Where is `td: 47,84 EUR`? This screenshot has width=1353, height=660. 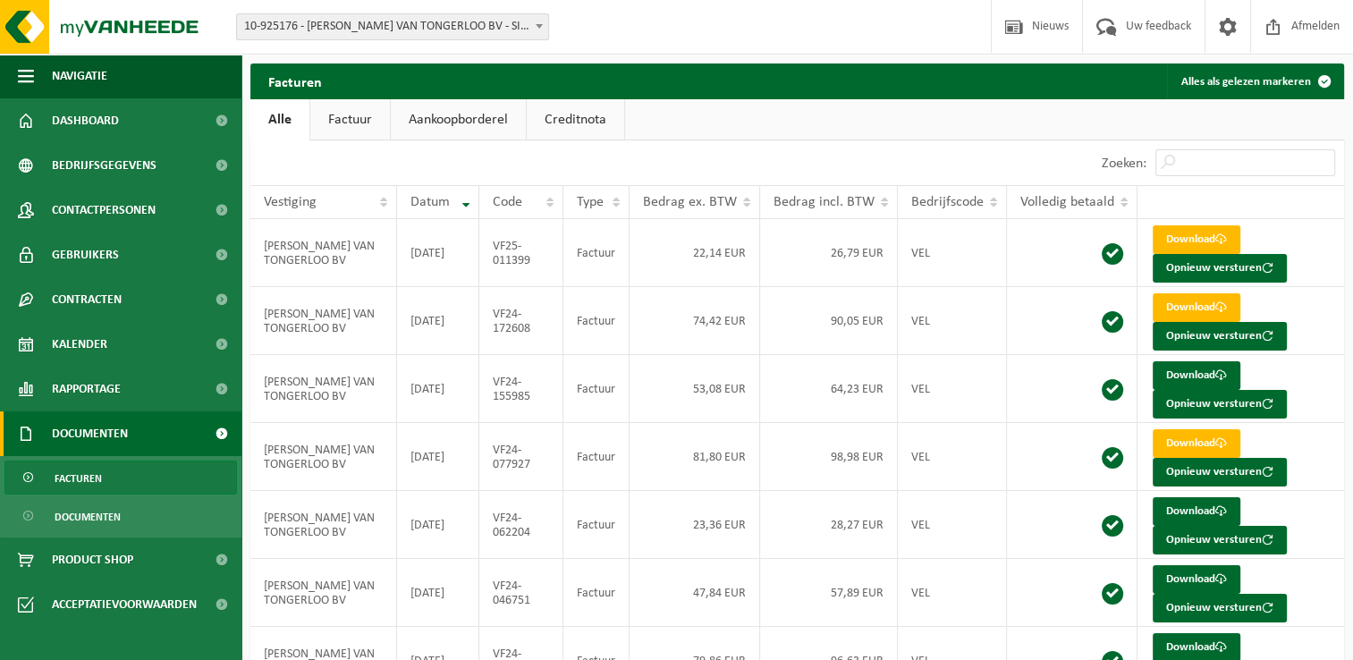 td: 47,84 EUR is located at coordinates (695, 593).